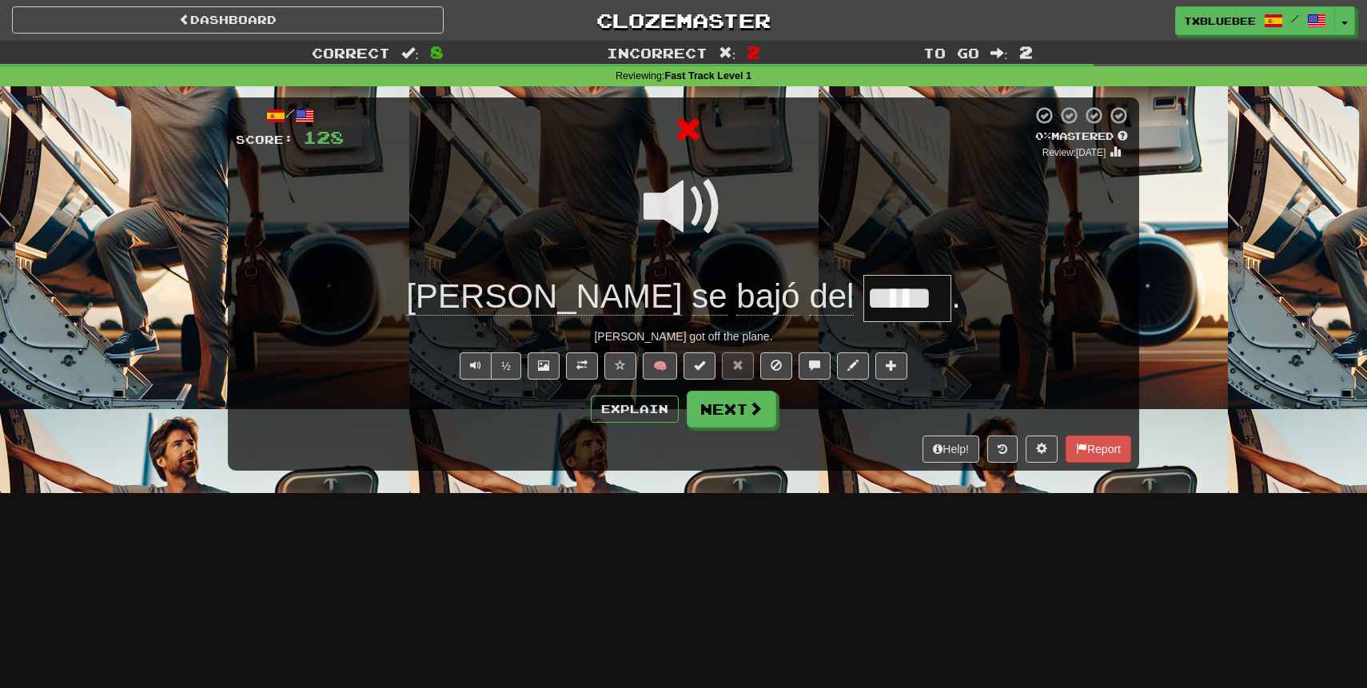 Image resolution: width=1367 pixels, height=688 pixels. I want to click on button: Explain, so click(635, 409).